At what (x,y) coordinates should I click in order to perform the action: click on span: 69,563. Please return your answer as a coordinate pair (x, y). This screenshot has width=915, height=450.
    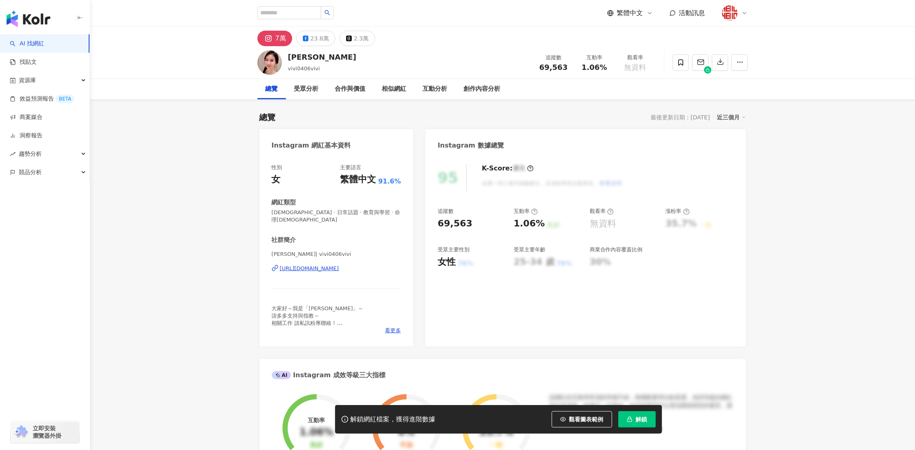
    Looking at the image, I should click on (553, 67).